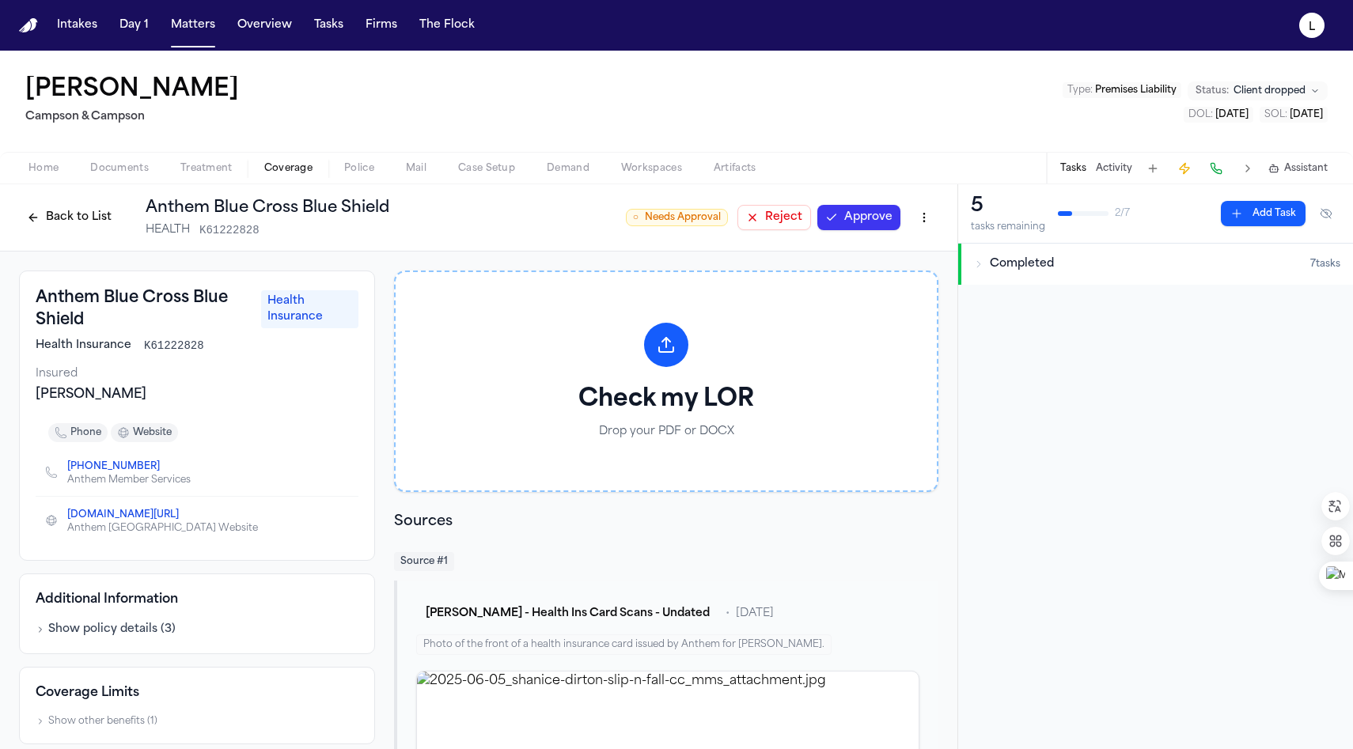  I want to click on div: Insured, so click(197, 374).